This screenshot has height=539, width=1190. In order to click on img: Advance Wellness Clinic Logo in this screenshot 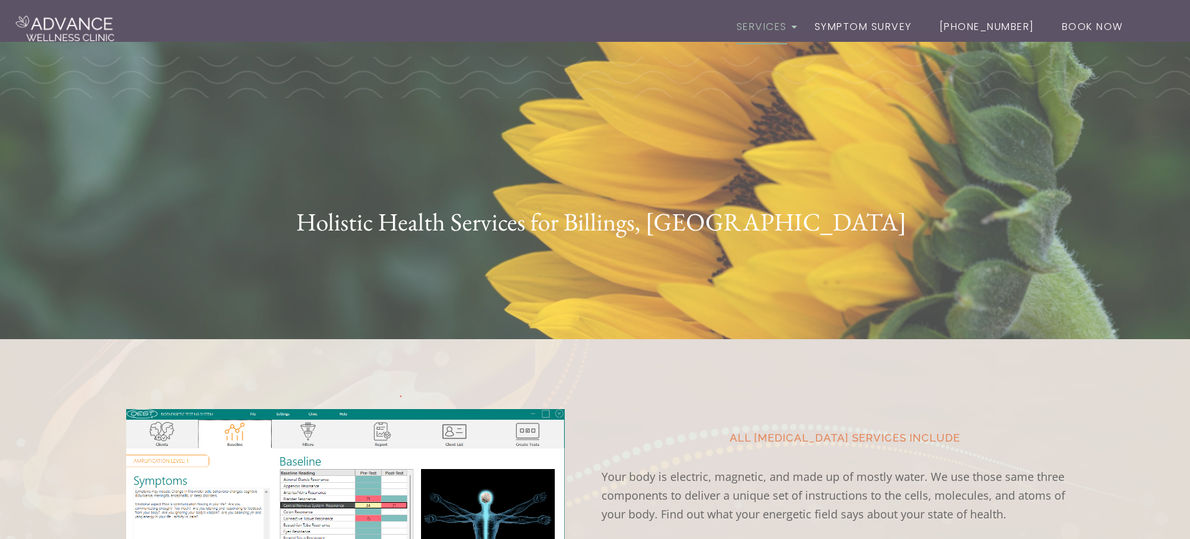, I will do `click(65, 28)`.